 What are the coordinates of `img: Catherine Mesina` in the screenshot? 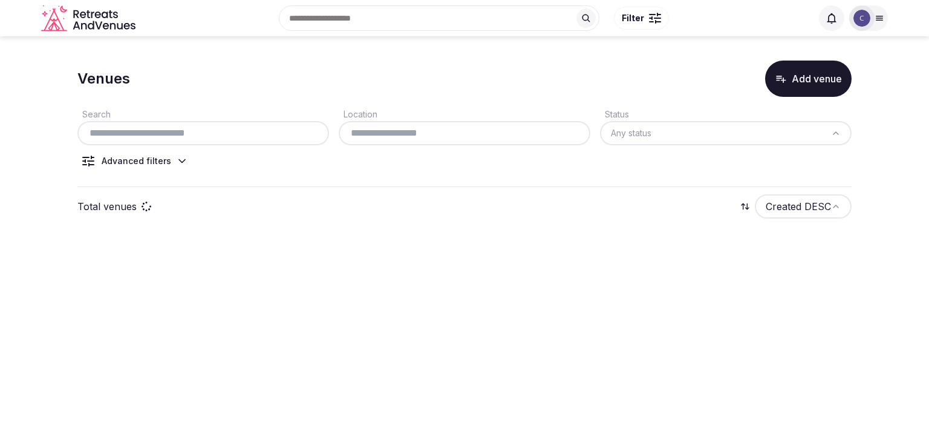 It's located at (862, 18).